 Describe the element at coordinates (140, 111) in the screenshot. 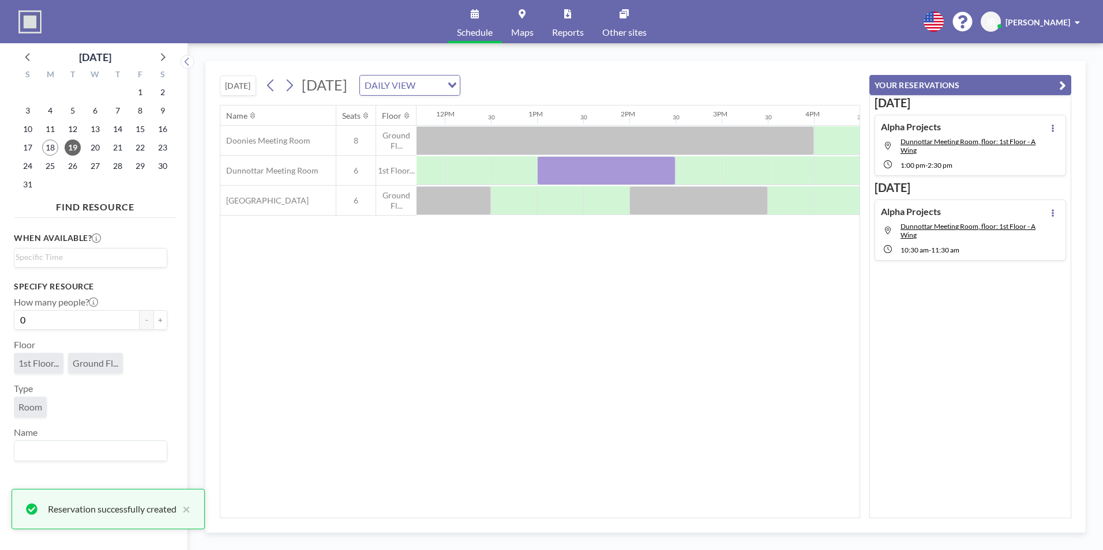

I see `span: Friday, August 8, 2025` at that location.